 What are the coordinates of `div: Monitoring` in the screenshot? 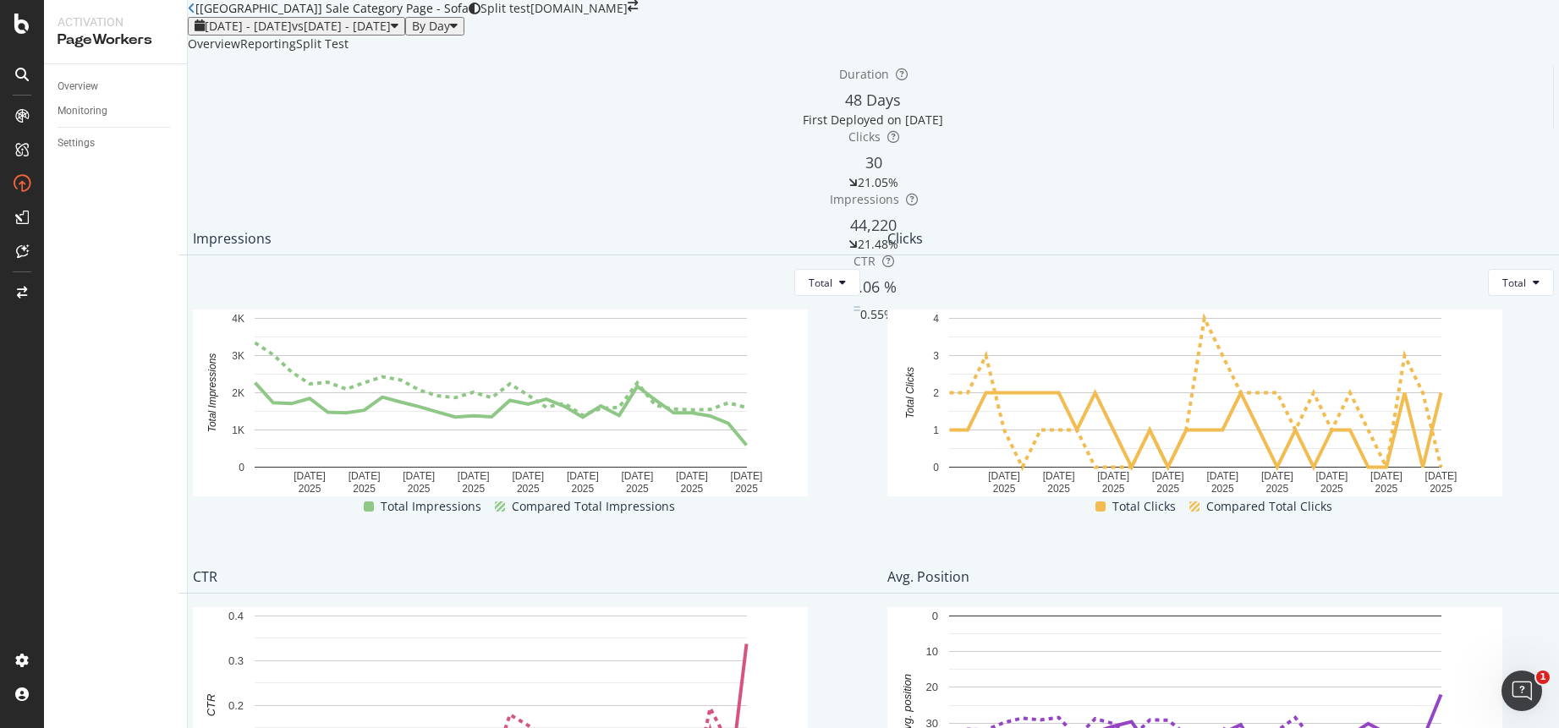 It's located at (82, 111).